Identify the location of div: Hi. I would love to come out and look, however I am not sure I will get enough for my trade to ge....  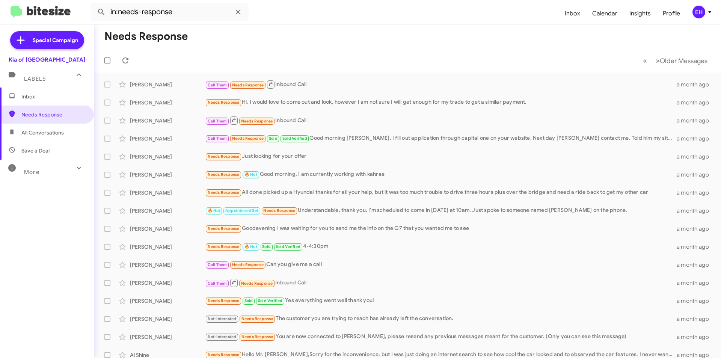
(441, 102).